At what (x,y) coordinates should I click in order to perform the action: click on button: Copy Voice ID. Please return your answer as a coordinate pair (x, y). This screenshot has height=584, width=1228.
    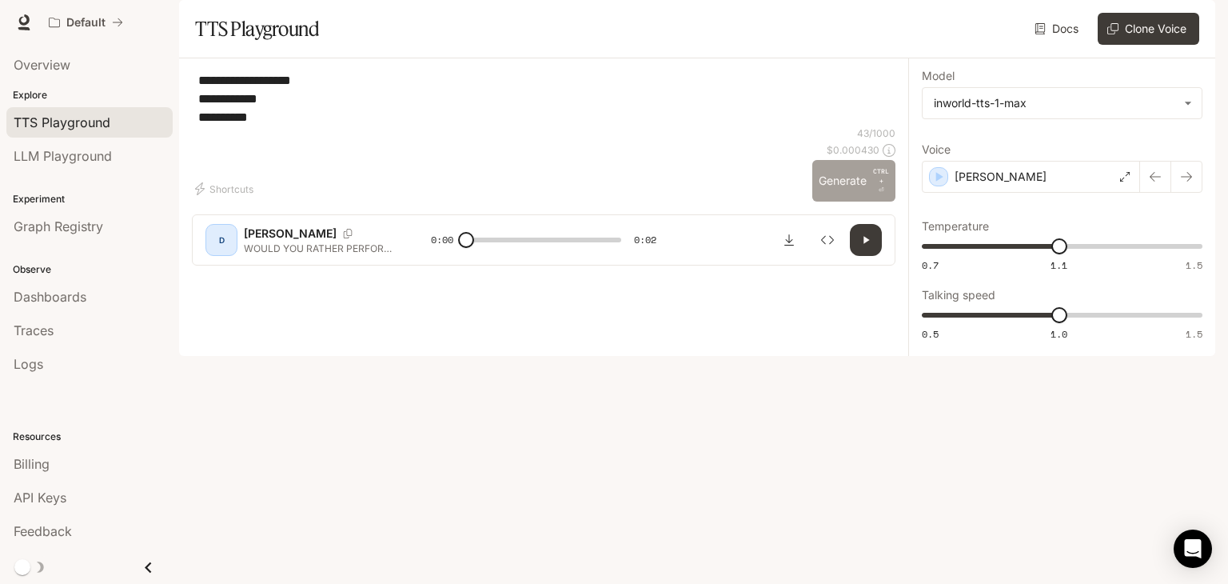
    Looking at the image, I should click on (348, 233).